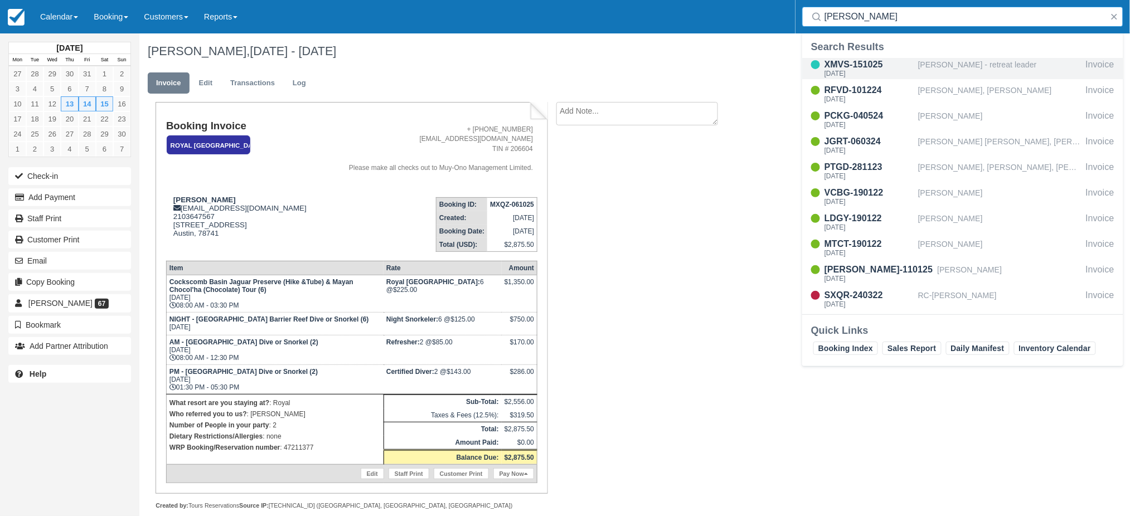  Describe the element at coordinates (104, 60) in the screenshot. I see `th: Sat` at that location.